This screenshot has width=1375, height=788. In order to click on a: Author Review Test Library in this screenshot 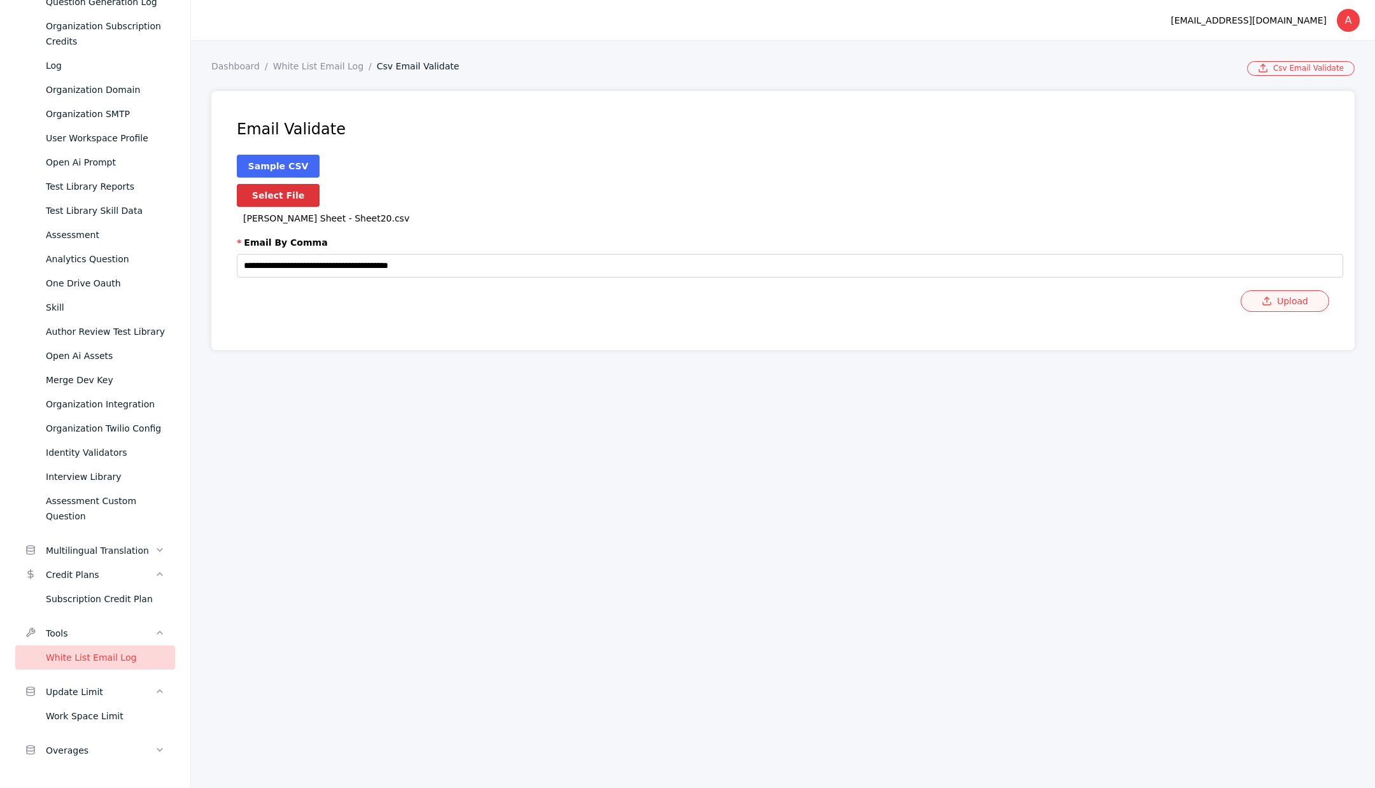, I will do `click(95, 332)`.